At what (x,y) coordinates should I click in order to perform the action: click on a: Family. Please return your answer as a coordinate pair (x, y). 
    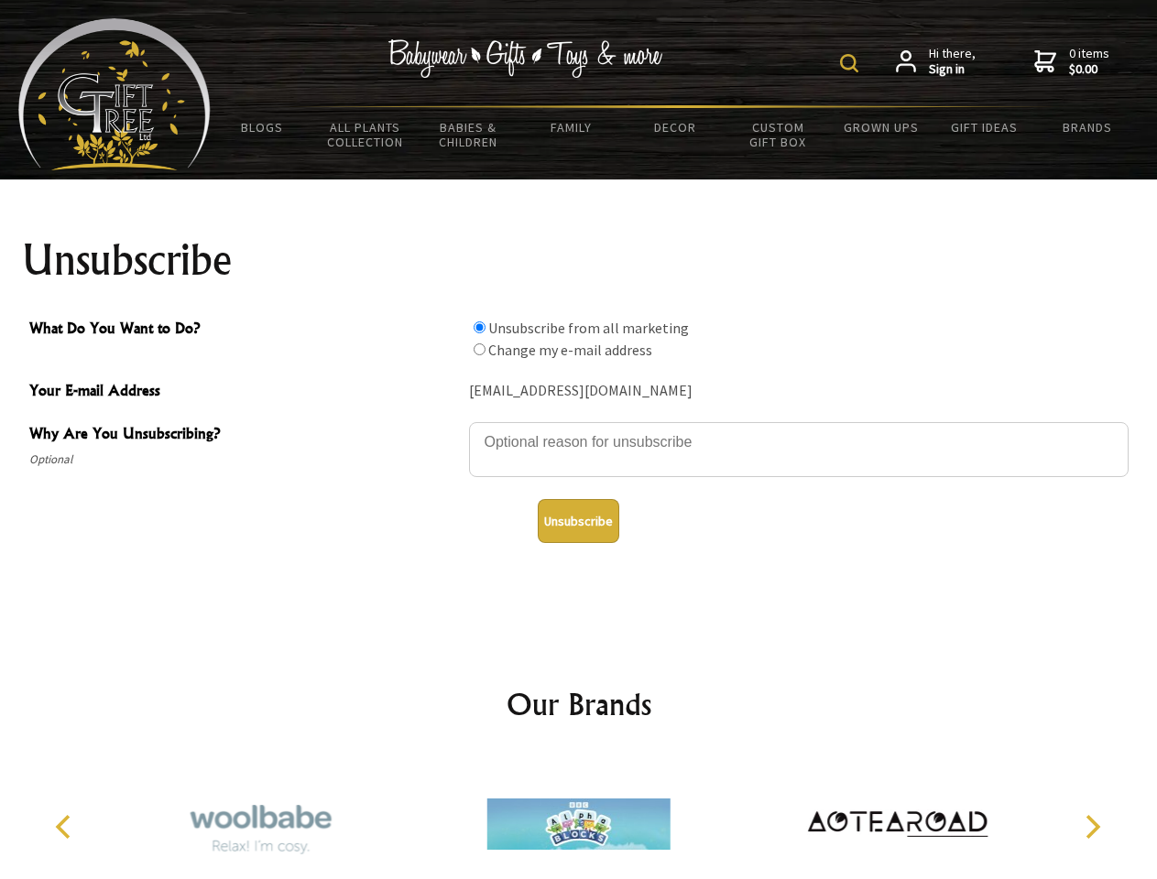
    Looking at the image, I should click on (571, 127).